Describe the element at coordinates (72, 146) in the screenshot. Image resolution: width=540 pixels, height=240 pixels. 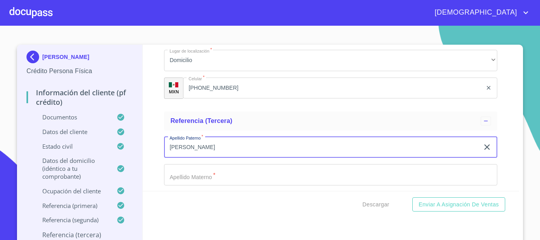
I see `p: Estado Civil` at that location.